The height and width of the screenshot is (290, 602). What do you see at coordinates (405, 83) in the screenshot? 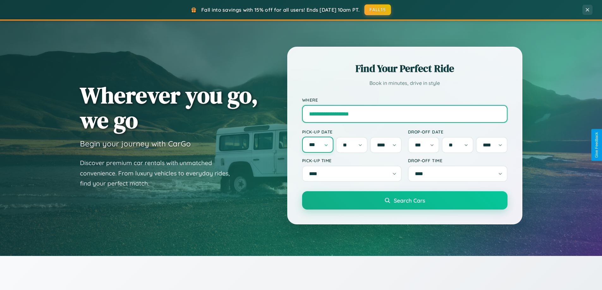
I see `p: Book in minutes, drive in style` at bounding box center [405, 83].